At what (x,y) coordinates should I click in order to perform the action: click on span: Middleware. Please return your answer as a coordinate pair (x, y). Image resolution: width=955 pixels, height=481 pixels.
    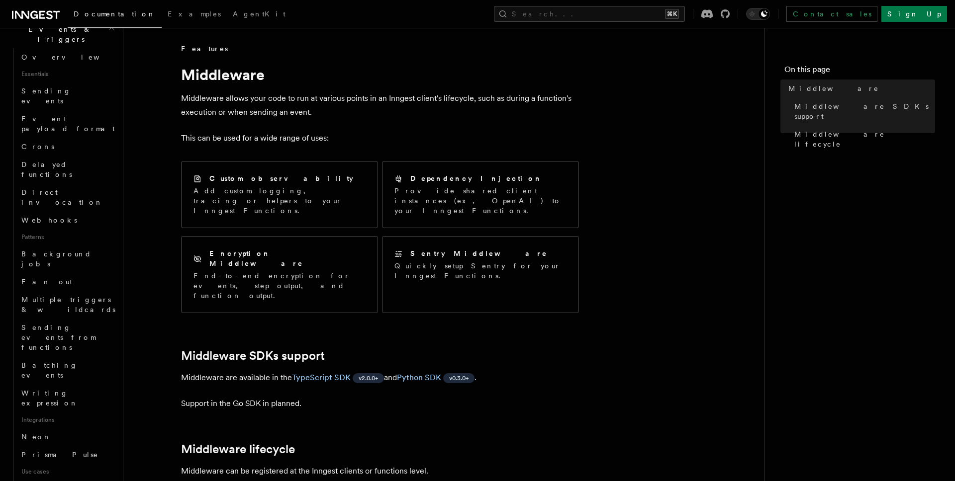
    Looking at the image, I should click on (833, 89).